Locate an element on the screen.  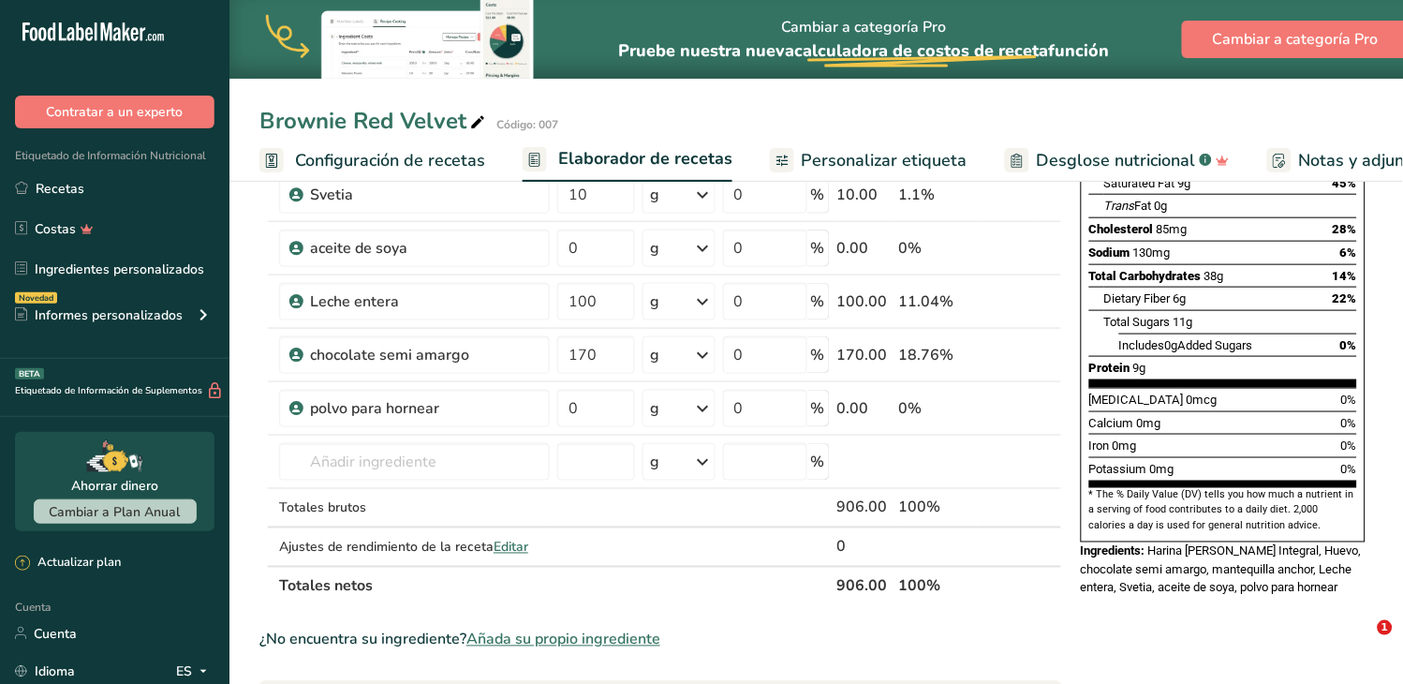
span: Saturated Fat is located at coordinates (1140, 183).